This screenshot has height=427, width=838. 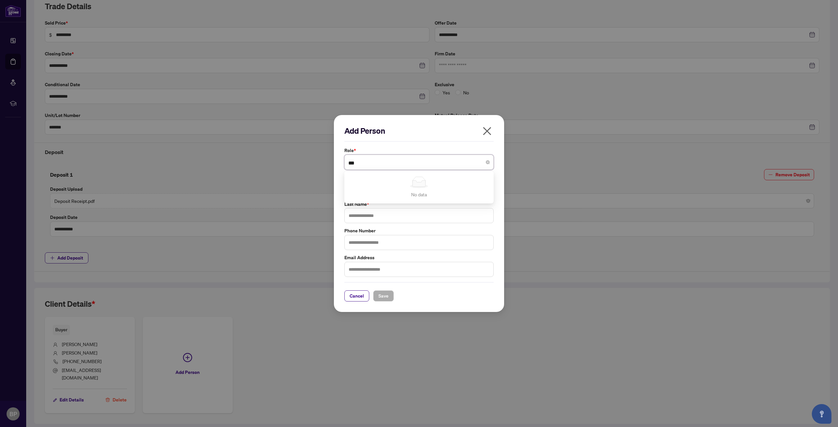 What do you see at coordinates (357, 296) in the screenshot?
I see `span: Cancel` at bounding box center [357, 296].